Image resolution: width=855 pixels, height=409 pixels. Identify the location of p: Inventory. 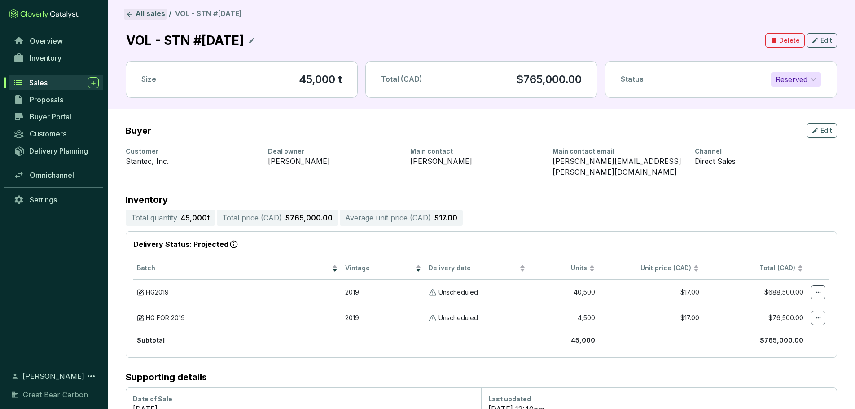
(481, 200).